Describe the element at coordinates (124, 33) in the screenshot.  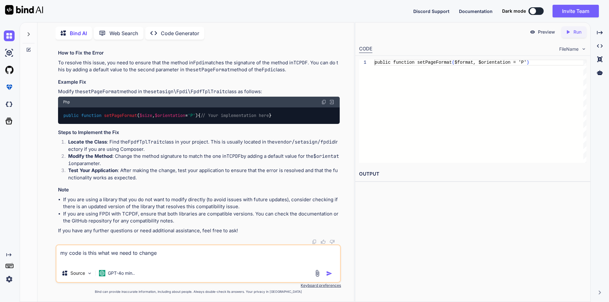
I see `p: Web Search` at that location.